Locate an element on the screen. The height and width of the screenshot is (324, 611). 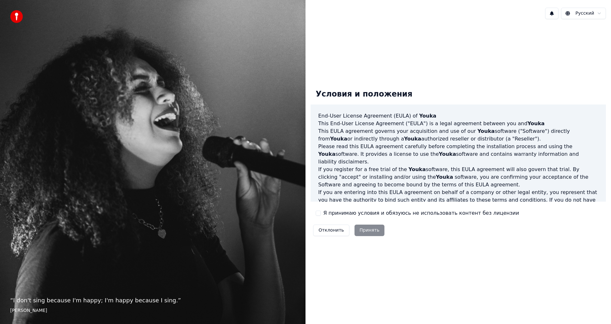
p: This EULA agreement governs your acquisition and use of our software ("Software") directly from o... is located at coordinates (458, 135).